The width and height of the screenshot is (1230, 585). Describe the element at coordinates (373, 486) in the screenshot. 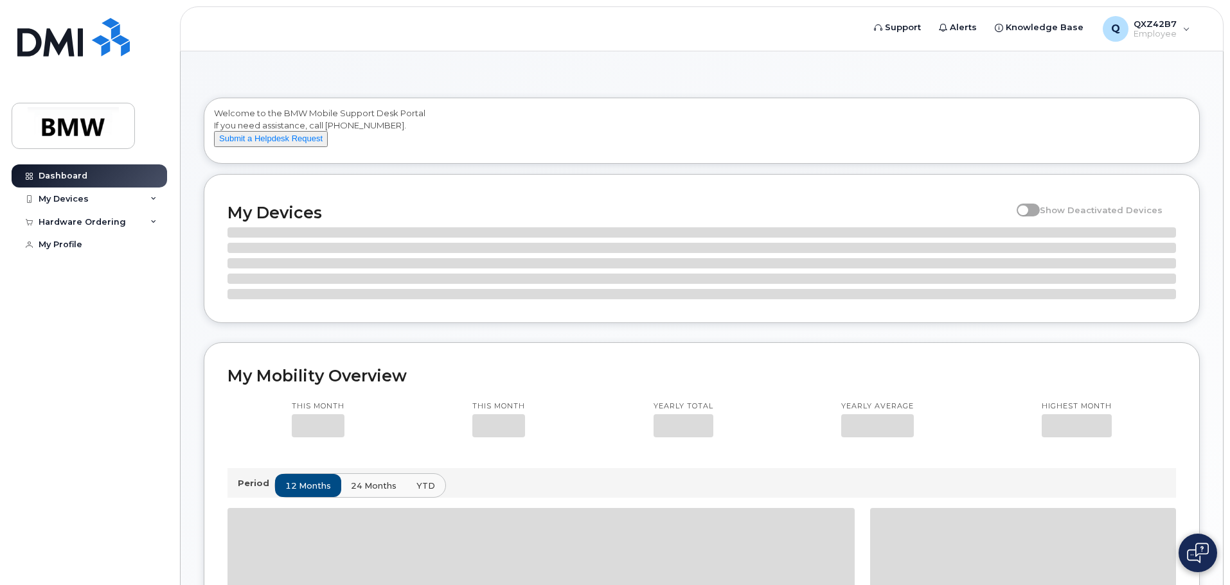

I see `span: 24 months` at that location.